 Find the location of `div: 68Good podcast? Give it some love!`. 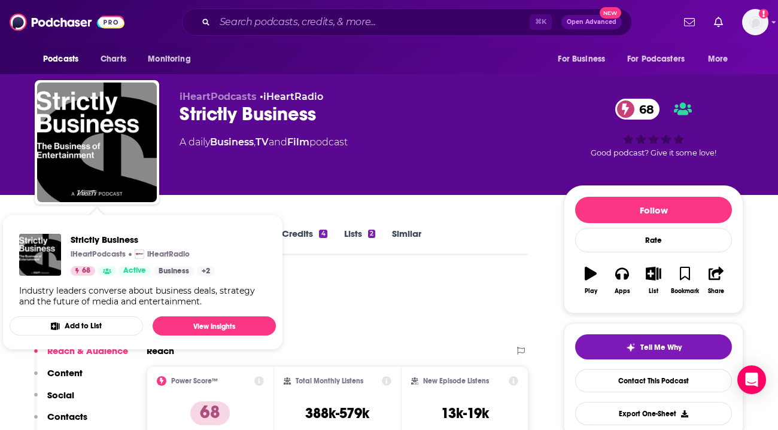

div: 68Good podcast? Give it some love! is located at coordinates (653, 128).